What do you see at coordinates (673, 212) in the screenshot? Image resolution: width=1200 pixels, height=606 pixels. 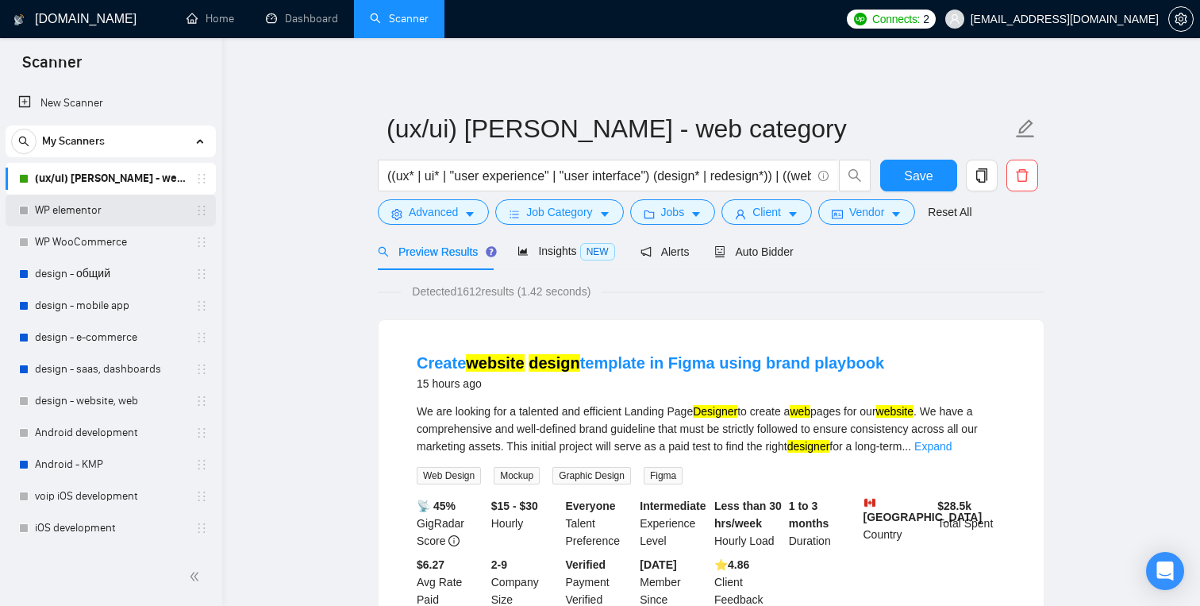 I see `button: folderJobscaret-down` at bounding box center [673, 212].